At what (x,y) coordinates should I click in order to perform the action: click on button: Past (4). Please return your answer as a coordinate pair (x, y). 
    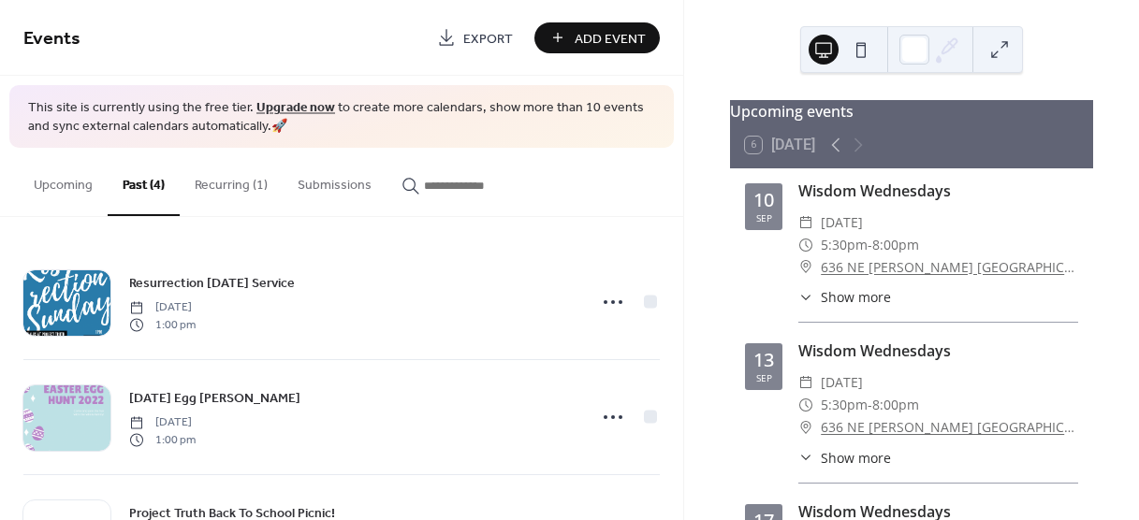
    Looking at the image, I should click on (143, 182).